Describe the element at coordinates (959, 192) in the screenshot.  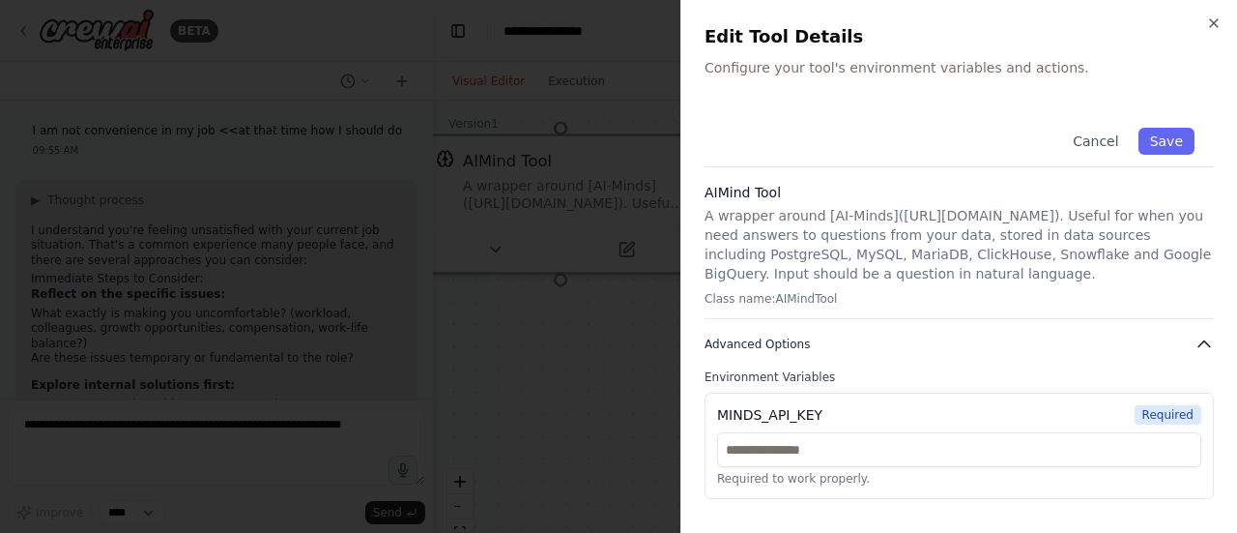
I see `h3: AIMind Tool` at that location.